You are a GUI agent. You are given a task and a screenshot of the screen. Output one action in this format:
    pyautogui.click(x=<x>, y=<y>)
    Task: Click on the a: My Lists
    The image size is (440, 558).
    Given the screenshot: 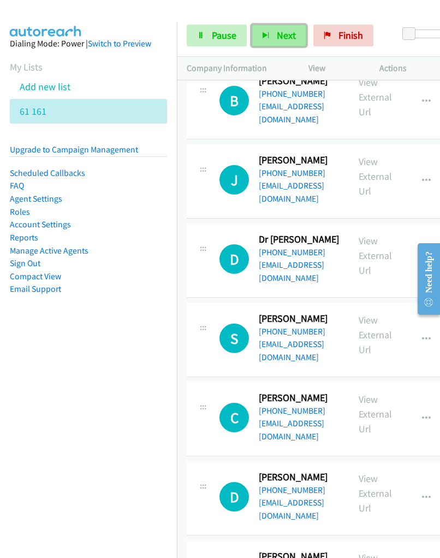 What is the action you would take?
    pyautogui.click(x=26, y=67)
    